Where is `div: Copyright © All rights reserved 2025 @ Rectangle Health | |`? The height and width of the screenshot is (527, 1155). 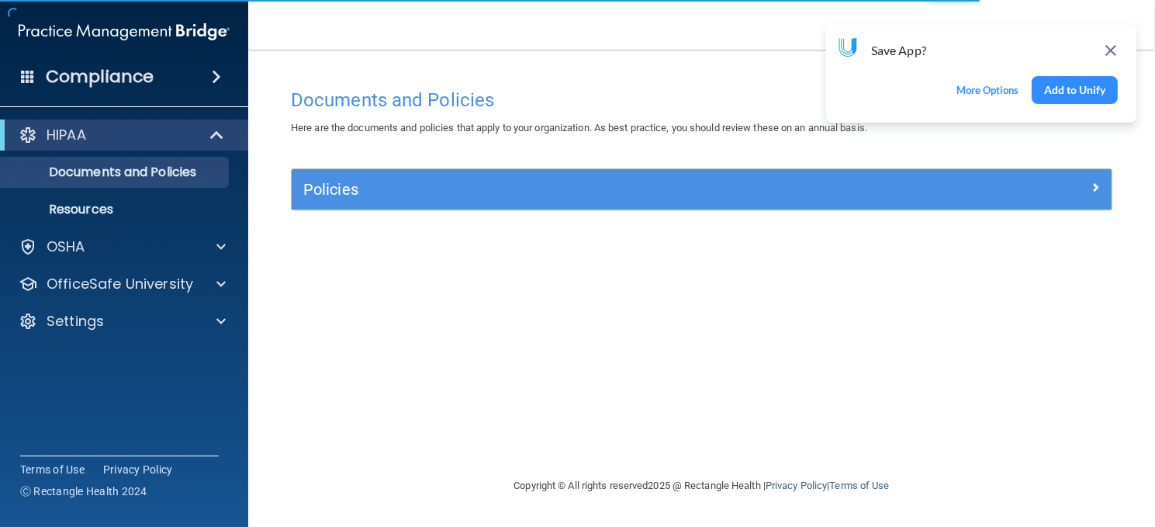
div: Copyright © All rights reserved 2025 @ Rectangle Health | | is located at coordinates (702, 485).